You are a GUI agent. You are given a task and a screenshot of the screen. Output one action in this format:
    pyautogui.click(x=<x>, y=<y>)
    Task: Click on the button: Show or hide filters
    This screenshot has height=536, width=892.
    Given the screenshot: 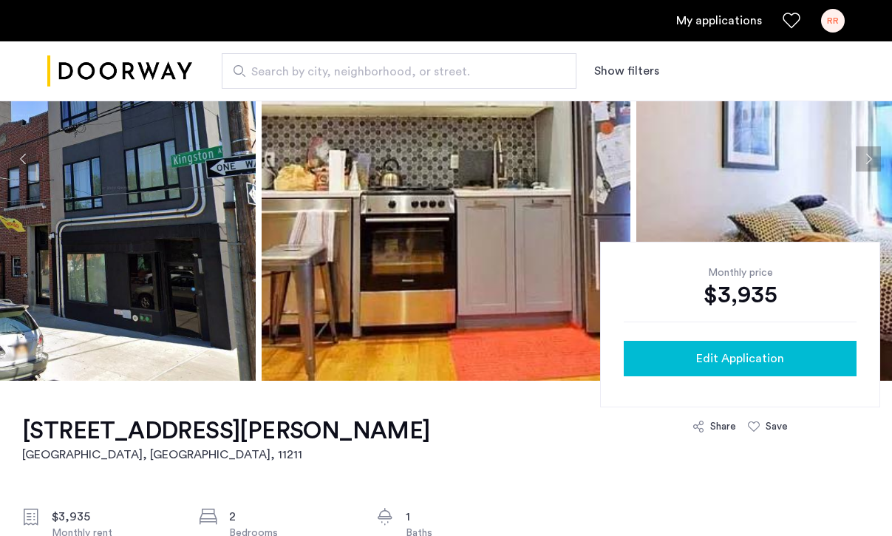 What is the action you would take?
    pyautogui.click(x=627, y=71)
    